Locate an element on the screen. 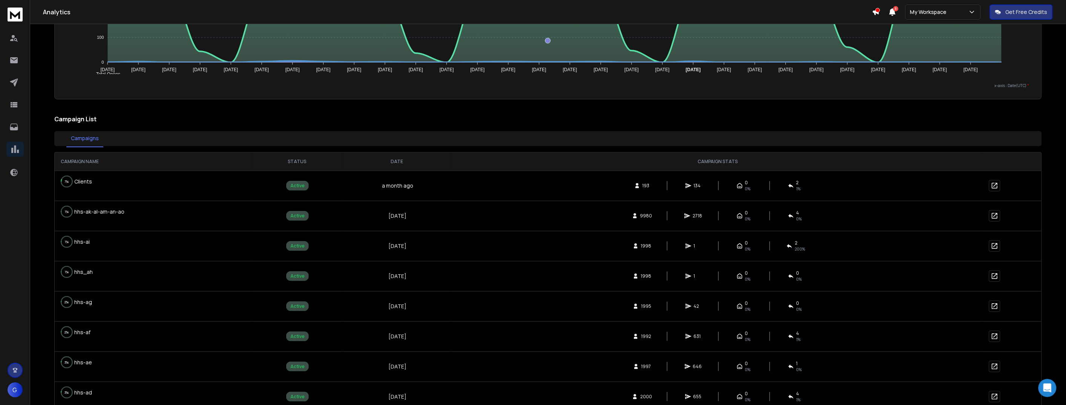 This screenshot has width=1066, height=405. button: Get Free Credits is located at coordinates (1021, 12).